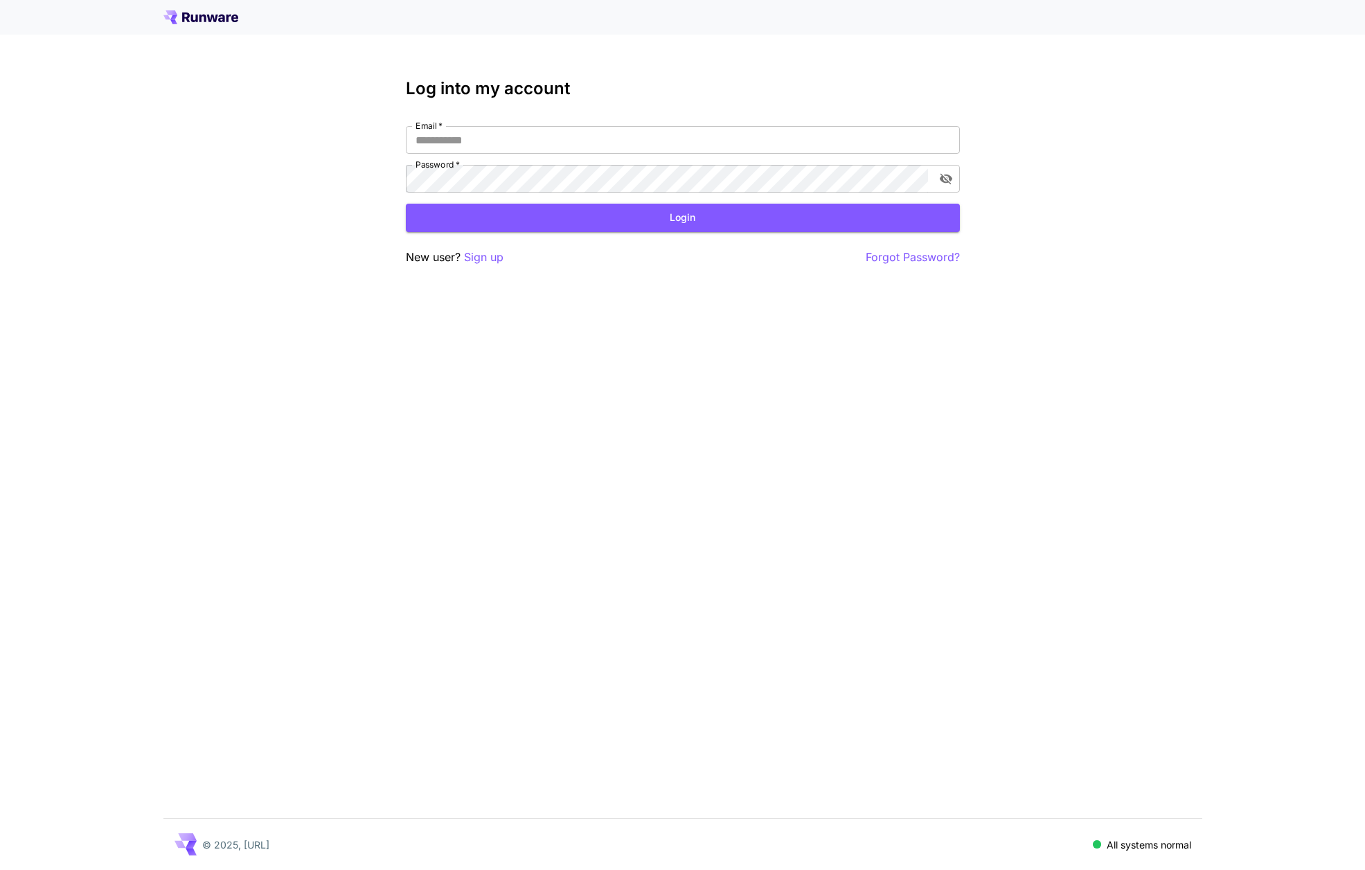 Image resolution: width=1365 pixels, height=870 pixels. Describe the element at coordinates (454, 257) in the screenshot. I see `p: New user?` at that location.